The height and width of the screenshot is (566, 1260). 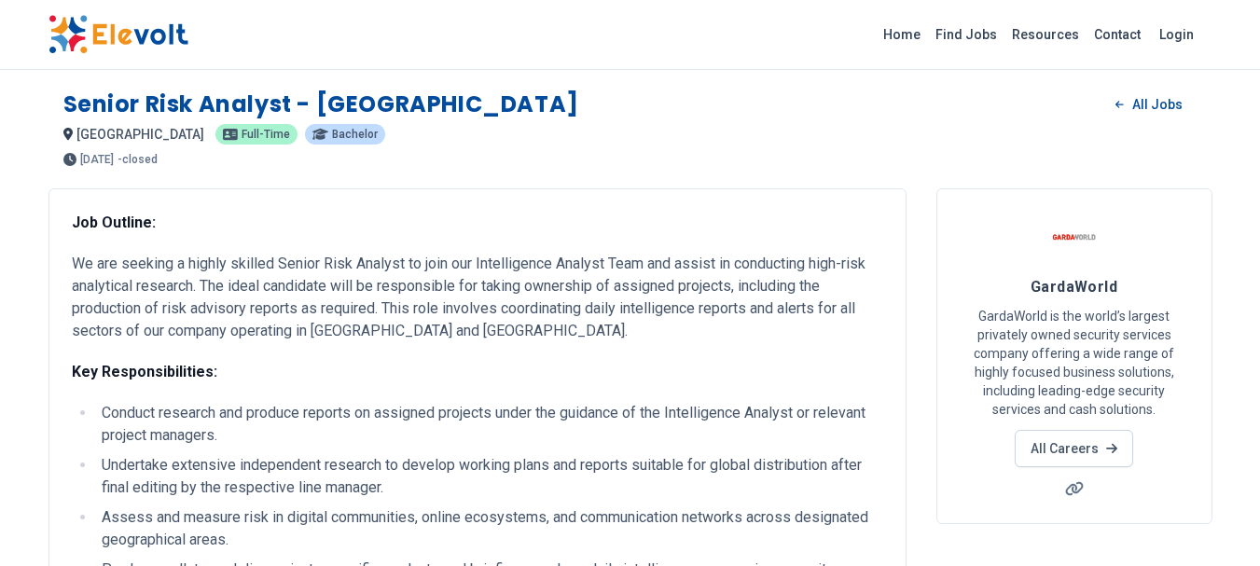 What do you see at coordinates (1074, 286) in the screenshot?
I see `span: GardaWorld` at bounding box center [1074, 286].